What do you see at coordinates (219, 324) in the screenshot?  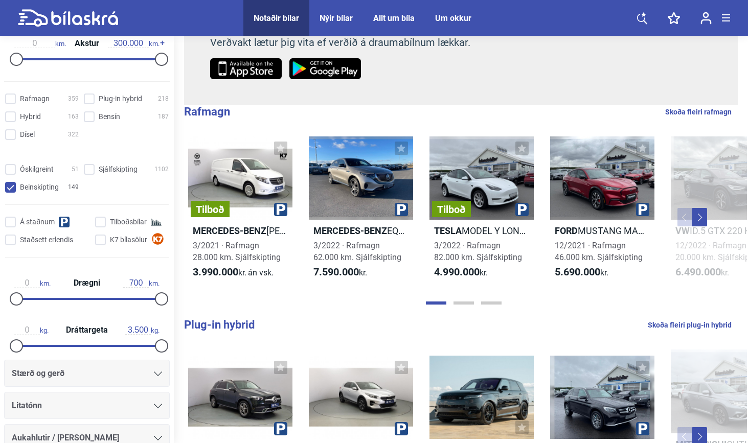 I see `b: Plug-in hybrid` at bounding box center [219, 324].